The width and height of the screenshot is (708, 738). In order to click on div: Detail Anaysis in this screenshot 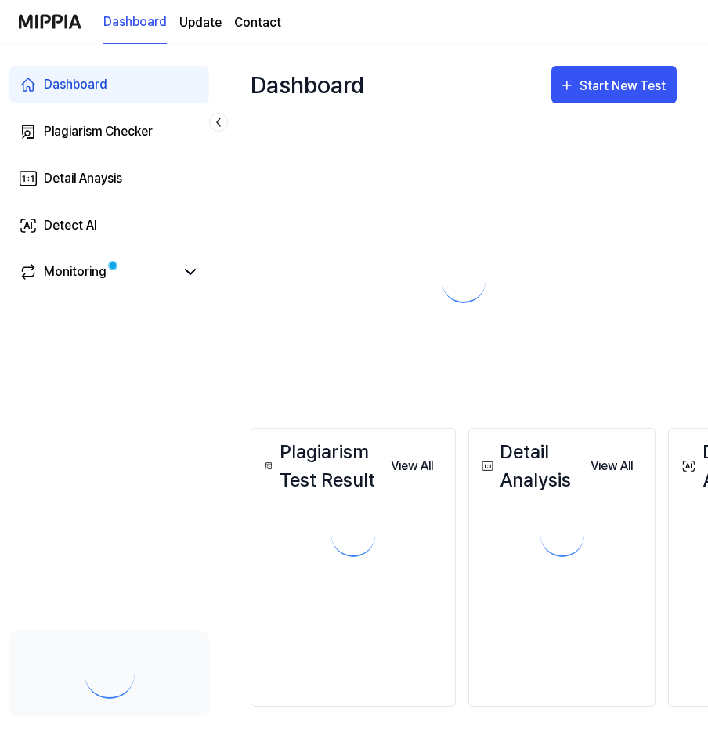, I will do `click(83, 179)`.